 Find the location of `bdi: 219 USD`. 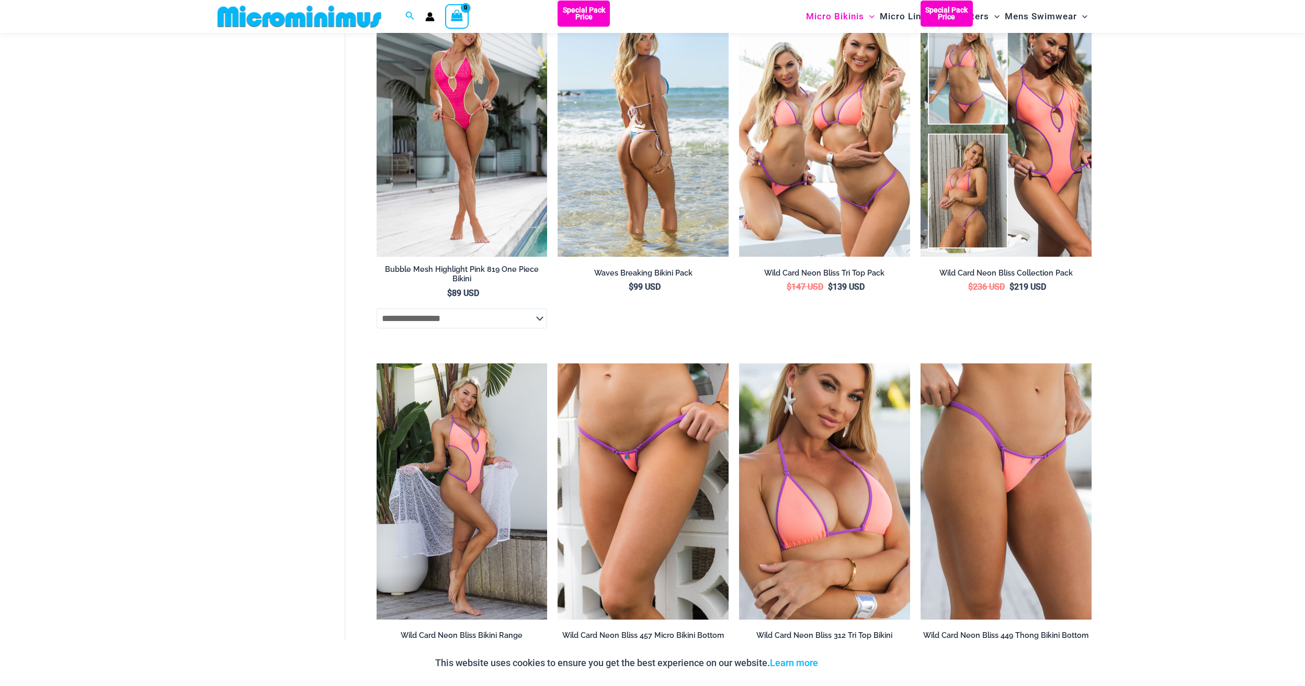

bdi: 219 USD is located at coordinates (1028, 287).